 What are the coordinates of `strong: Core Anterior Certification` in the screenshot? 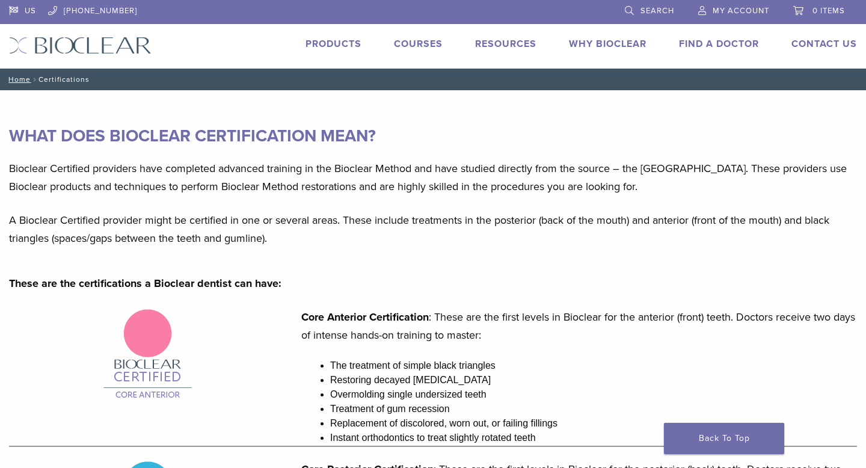 It's located at (365, 317).